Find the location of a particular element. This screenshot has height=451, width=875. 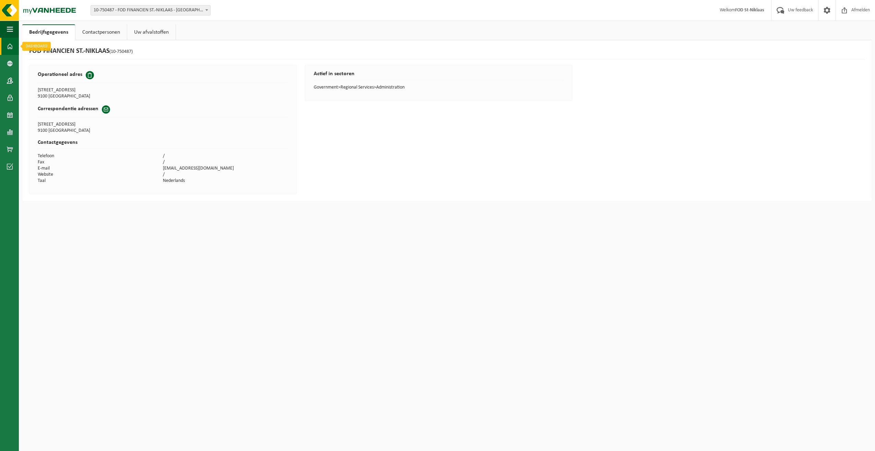

td: Telefoon is located at coordinates (100, 156).